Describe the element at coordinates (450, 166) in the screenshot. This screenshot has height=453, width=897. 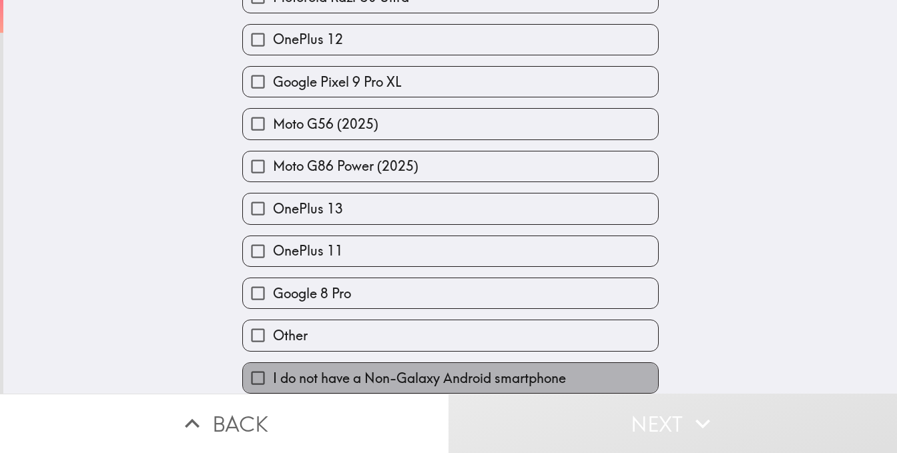
I see `button: Moto G86 Power (2025)` at that location.